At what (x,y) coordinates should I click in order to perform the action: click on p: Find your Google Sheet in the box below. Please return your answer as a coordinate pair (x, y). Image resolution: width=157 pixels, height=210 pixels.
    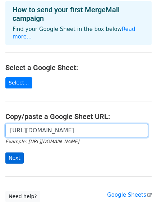
    Looking at the image, I should click on (78, 33).